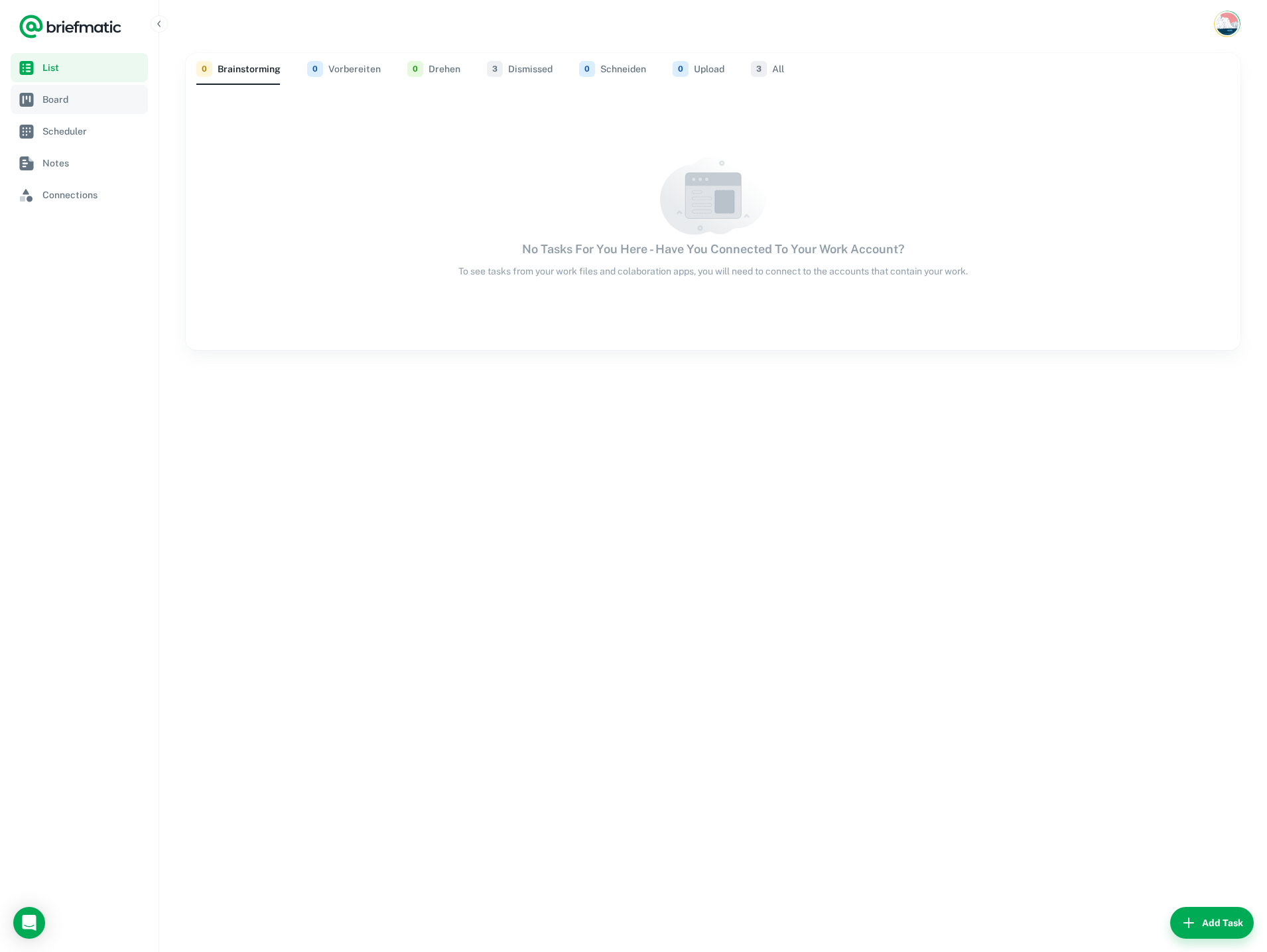  Describe the element at coordinates (79, 67) in the screenshot. I see `a: List` at that location.